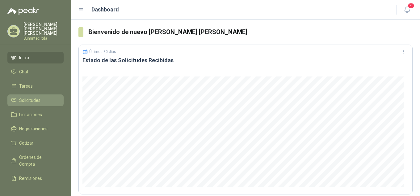  What do you see at coordinates (411, 6) in the screenshot?
I see `span: 4` at bounding box center [411, 6].